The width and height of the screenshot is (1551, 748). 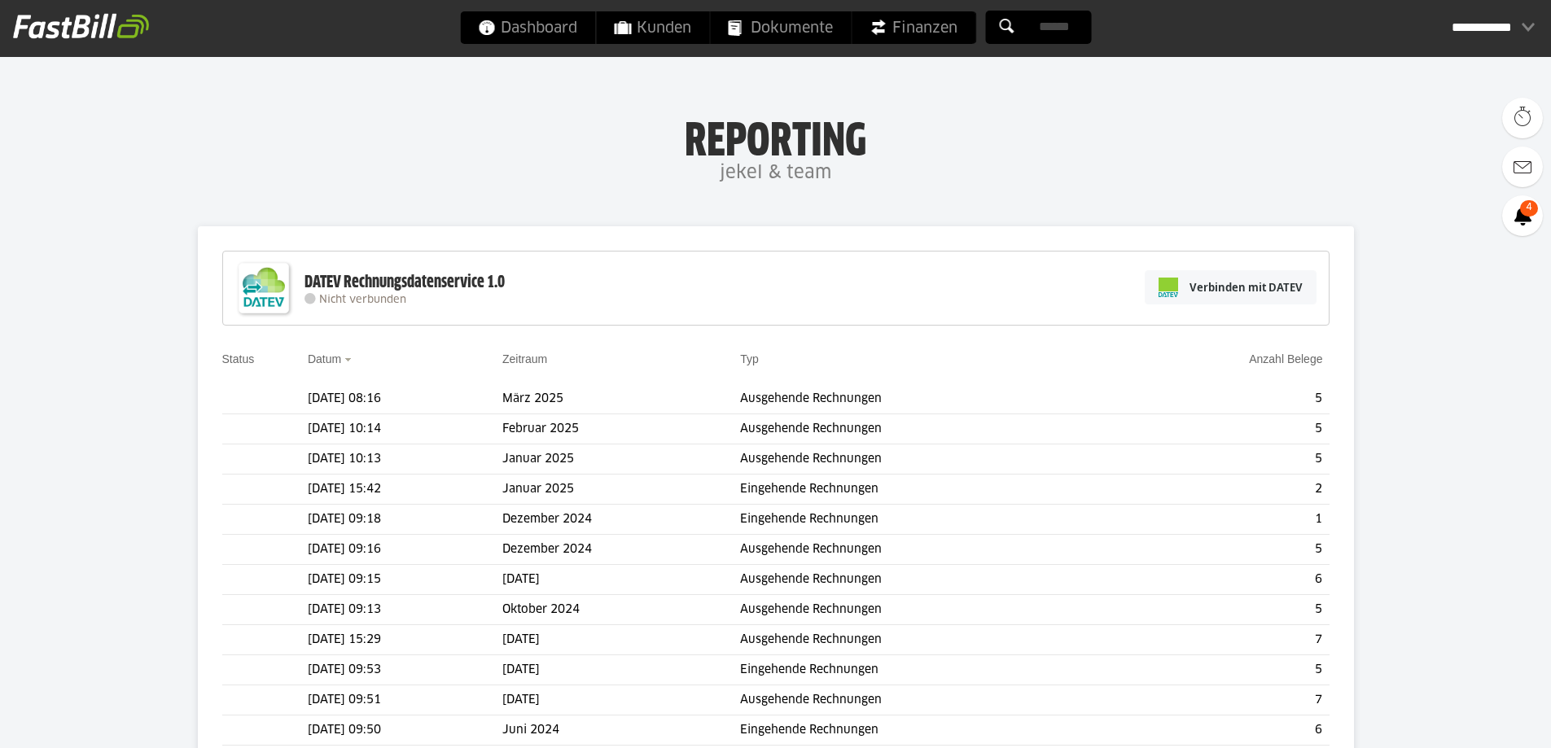 What do you see at coordinates (1529, 208) in the screenshot?
I see `span: 4` at bounding box center [1529, 208].